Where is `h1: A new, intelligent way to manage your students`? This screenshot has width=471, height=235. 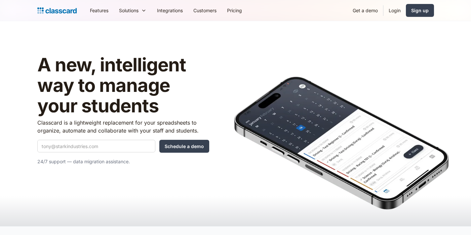
h1: A new, intelligent way to manage your students is located at coordinates (123, 85).